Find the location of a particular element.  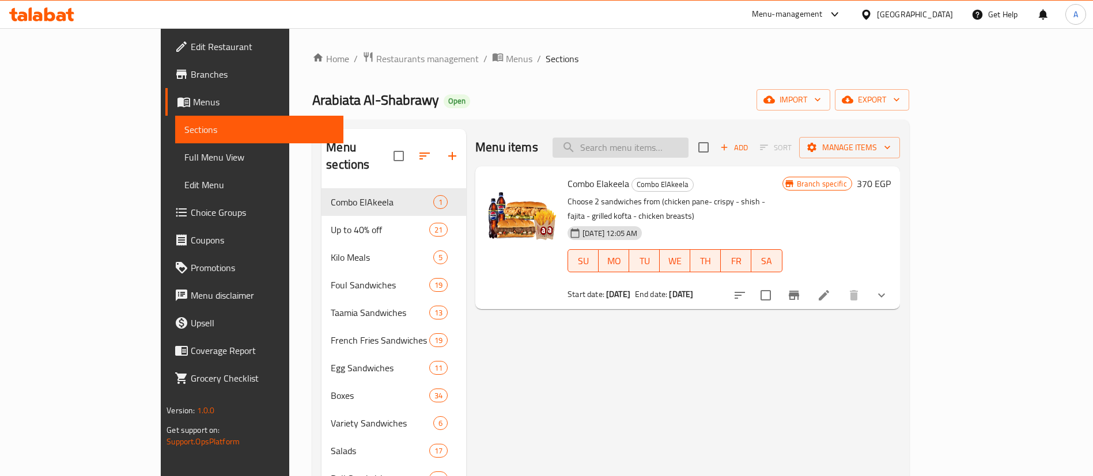

span: Combo Elakeela is located at coordinates (598, 184).